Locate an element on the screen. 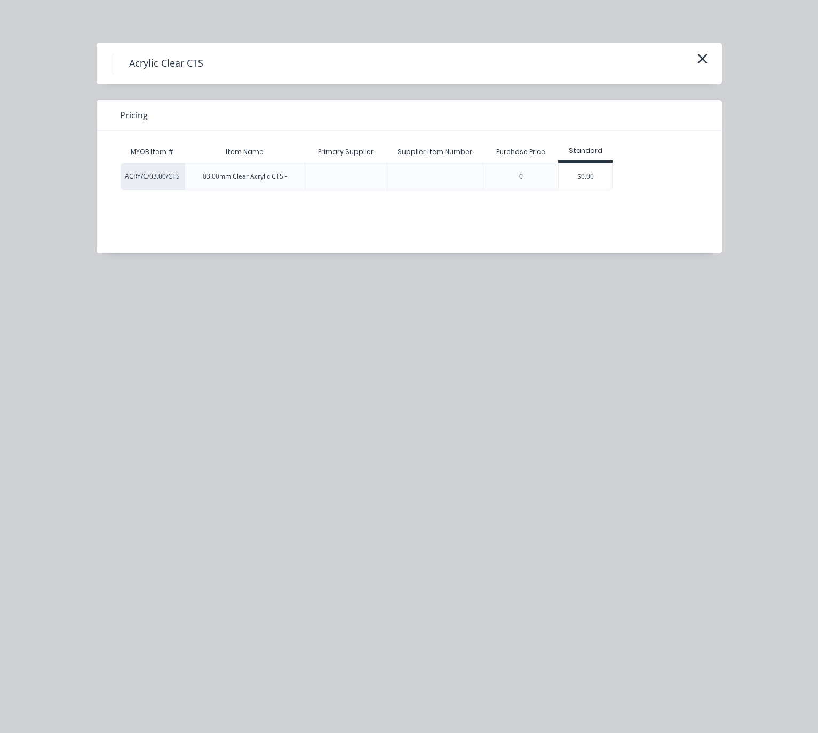  div: MYOB Item # is located at coordinates (153, 152).